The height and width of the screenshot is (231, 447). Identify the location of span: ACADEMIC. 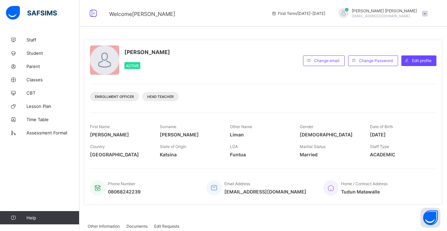
(400, 154).